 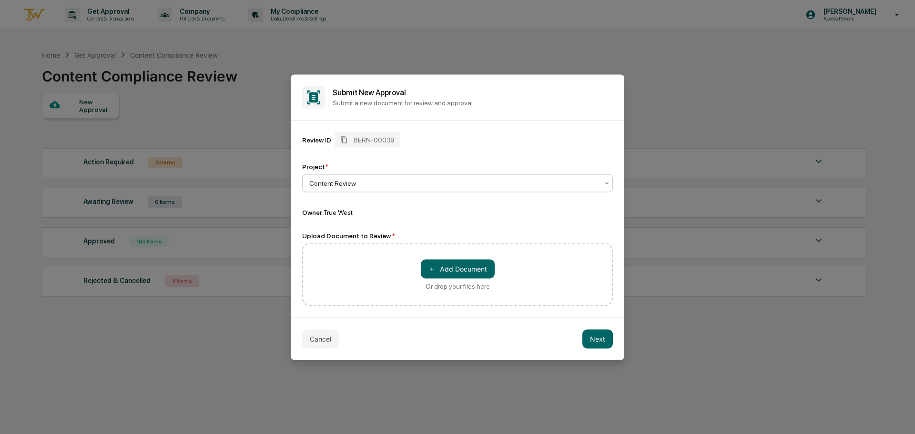 I want to click on button: Next, so click(x=598, y=339).